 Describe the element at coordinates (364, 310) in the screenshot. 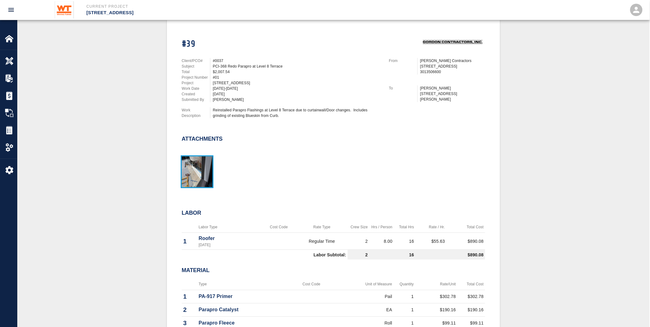

I see `td: EA` at that location.